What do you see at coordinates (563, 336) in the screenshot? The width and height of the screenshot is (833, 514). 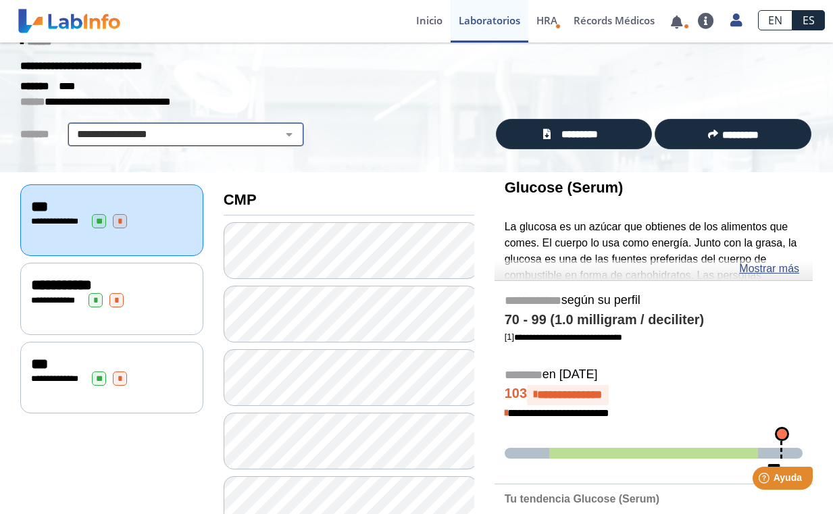 I see `a: [1]` at bounding box center [563, 336].